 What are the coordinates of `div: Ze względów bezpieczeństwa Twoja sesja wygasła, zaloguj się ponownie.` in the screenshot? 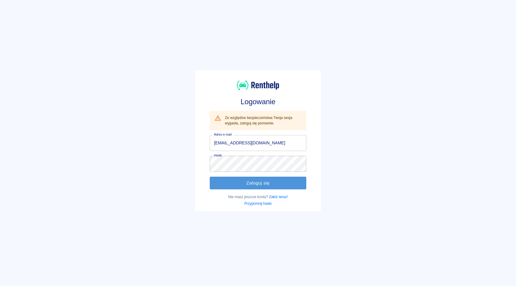 It's located at (263, 120).